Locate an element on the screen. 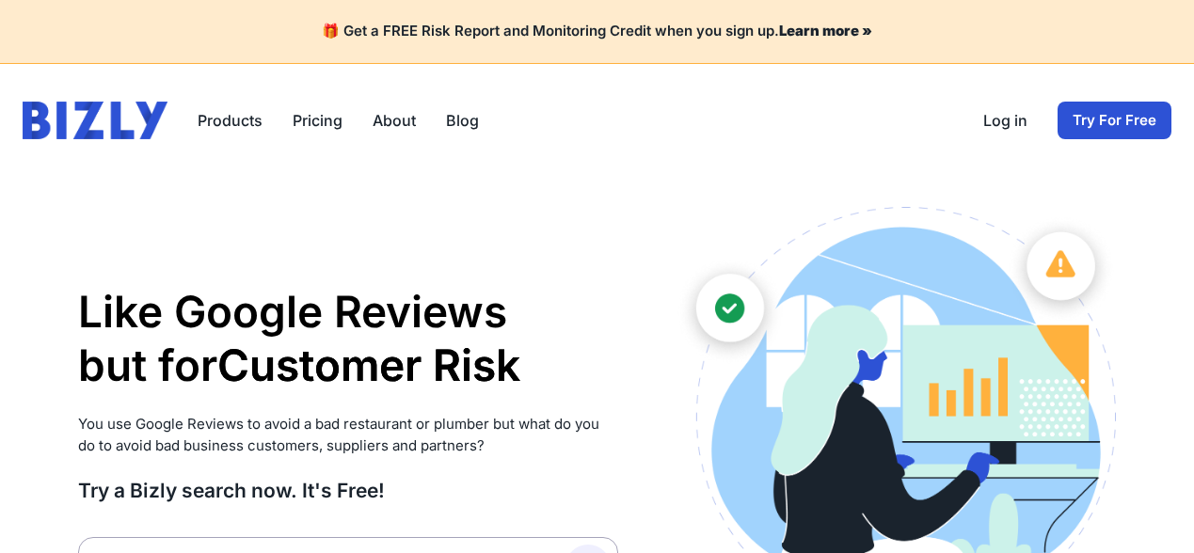  button: Products is located at coordinates (230, 120).